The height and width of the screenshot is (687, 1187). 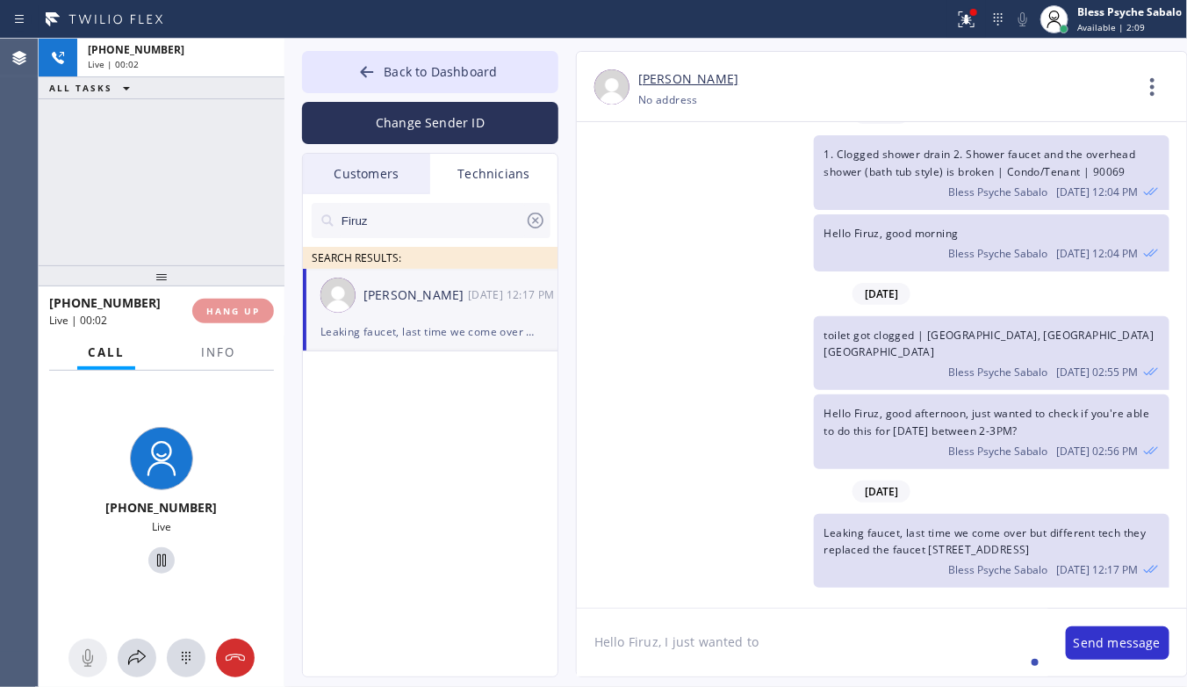 I want to click on span: ALL TASKS, so click(x=81, y=88).